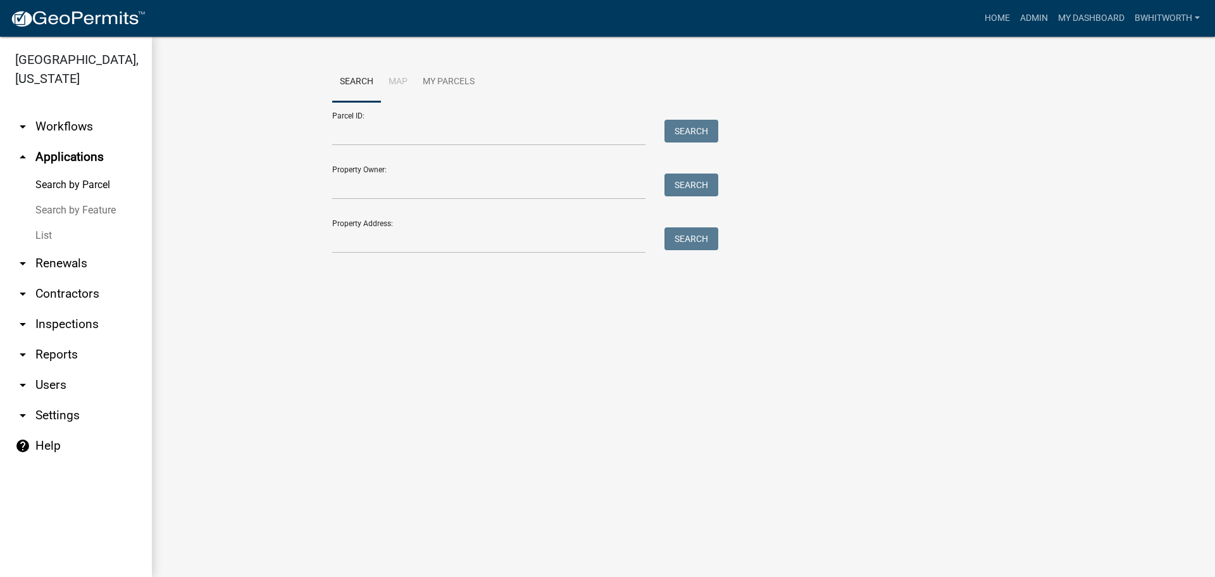 The image size is (1215, 577). Describe the element at coordinates (449, 82) in the screenshot. I see `a: My Parcels` at that location.